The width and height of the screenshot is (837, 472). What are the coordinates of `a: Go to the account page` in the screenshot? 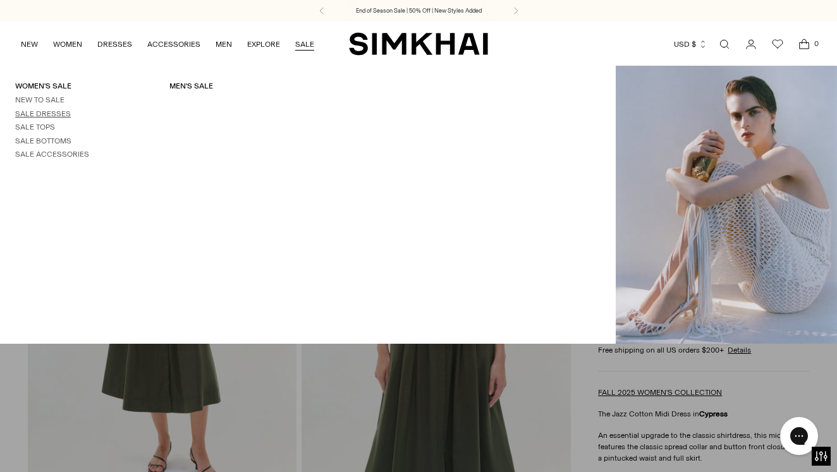 It's located at (751, 44).